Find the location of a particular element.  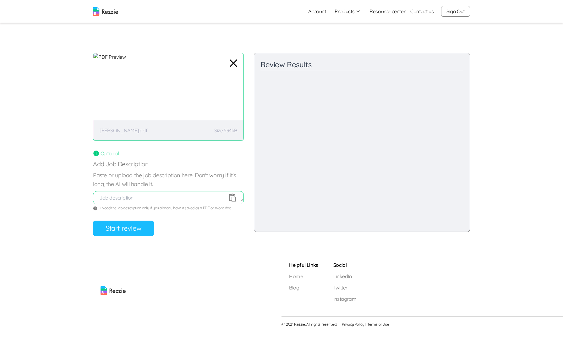

a: Blog is located at coordinates (304, 288).